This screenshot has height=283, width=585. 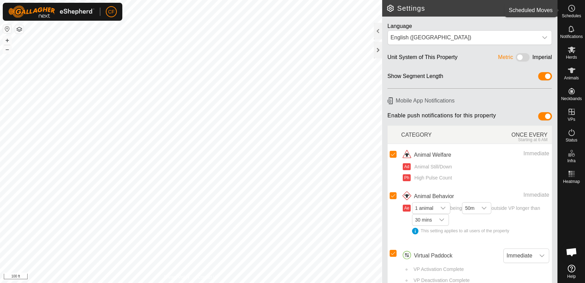 What do you see at coordinates (423, 58) in the screenshot?
I see `div: Unit System of This Property` at bounding box center [423, 58].